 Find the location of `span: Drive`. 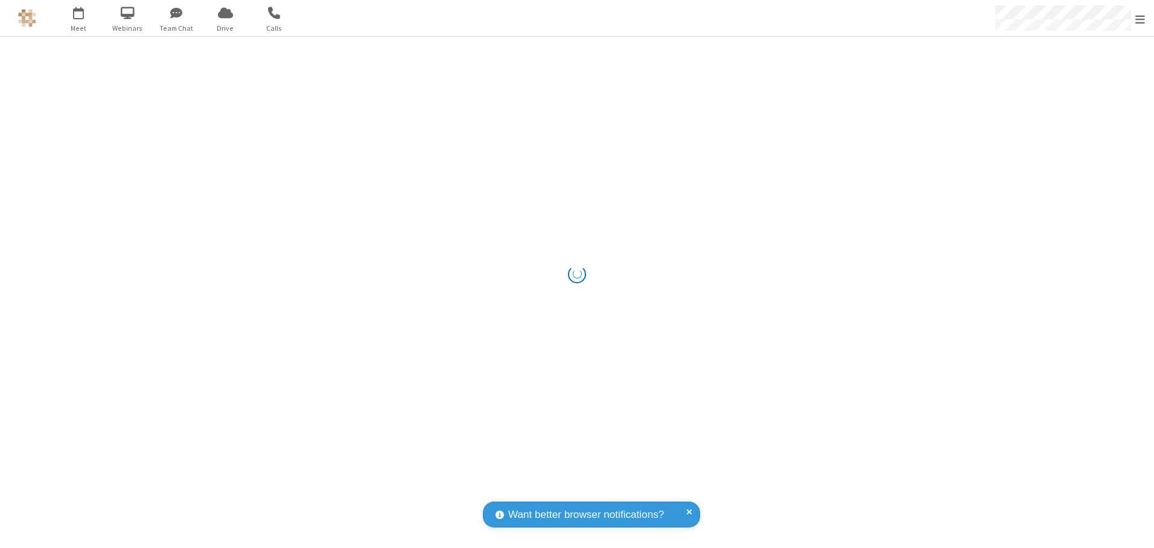

span: Drive is located at coordinates (225, 28).